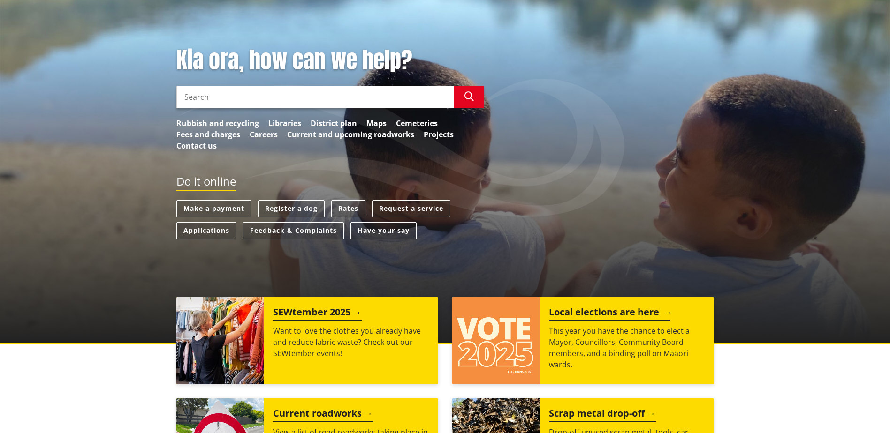 The image size is (890, 433). What do you see at coordinates (291, 209) in the screenshot?
I see `a: Register a dog` at bounding box center [291, 209].